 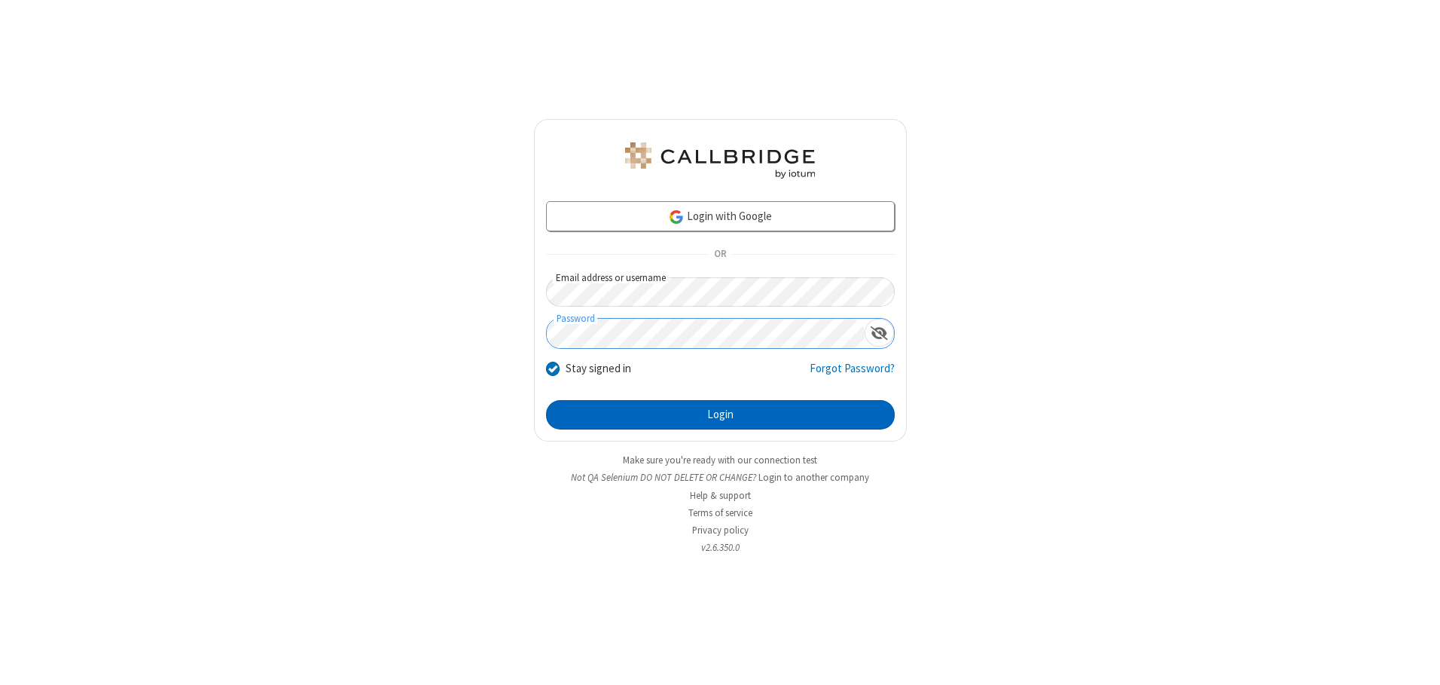 What do you see at coordinates (720, 216) in the screenshot?
I see `a: Login with Google` at bounding box center [720, 216].